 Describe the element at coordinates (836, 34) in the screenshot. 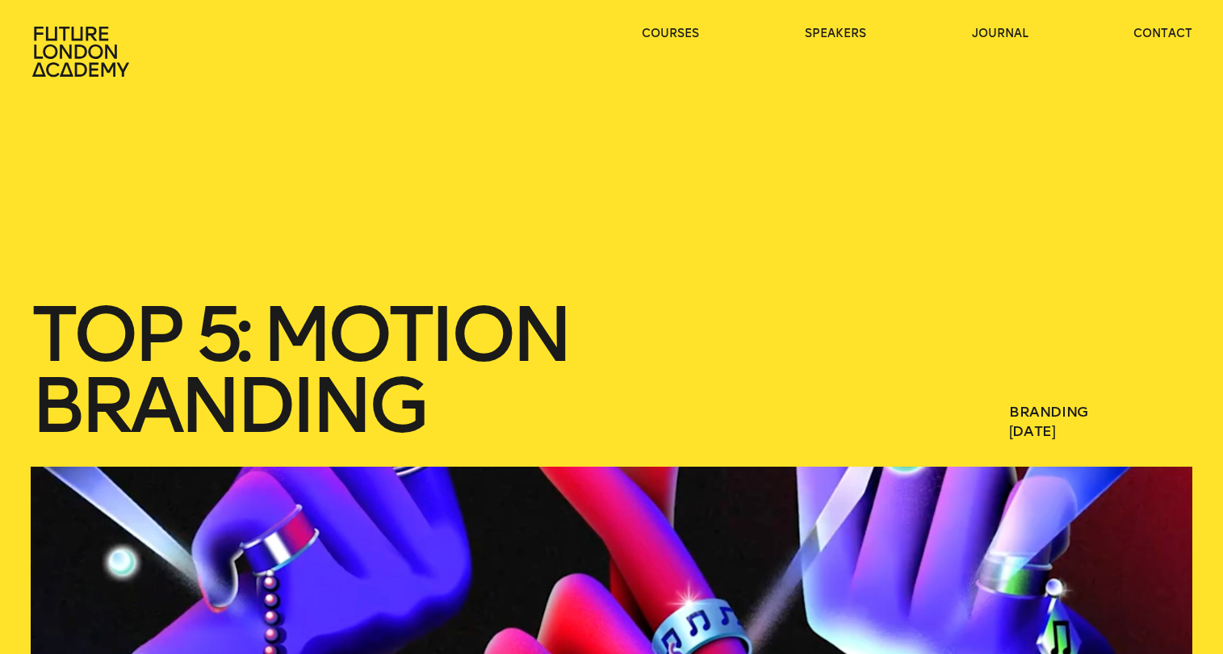

I see `a: speakers` at that location.